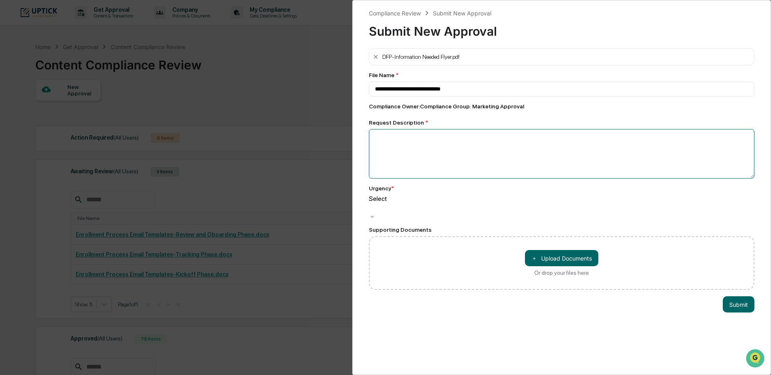 The height and width of the screenshot is (375, 771). What do you see at coordinates (84, 106) in the screenshot?
I see `span: Attestations` at bounding box center [84, 106].